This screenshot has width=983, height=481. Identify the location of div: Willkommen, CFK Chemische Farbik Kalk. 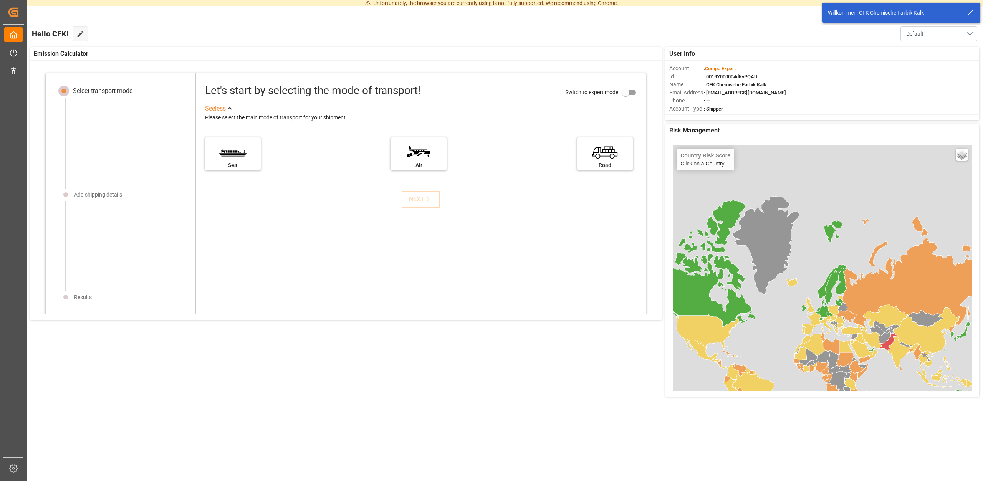
(894, 13).